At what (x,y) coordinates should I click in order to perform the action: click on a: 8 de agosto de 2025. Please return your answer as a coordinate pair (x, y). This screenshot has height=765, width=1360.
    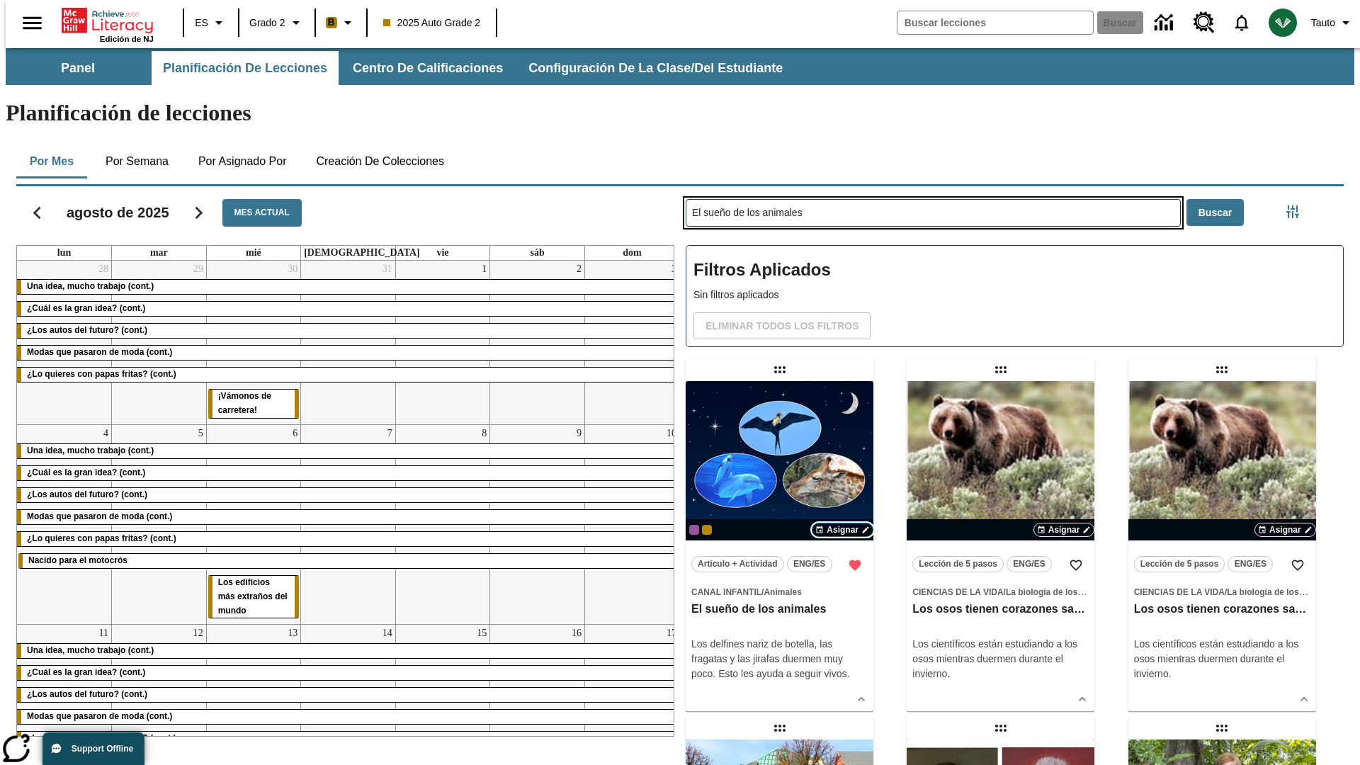
    Looking at the image, I should click on (484, 434).